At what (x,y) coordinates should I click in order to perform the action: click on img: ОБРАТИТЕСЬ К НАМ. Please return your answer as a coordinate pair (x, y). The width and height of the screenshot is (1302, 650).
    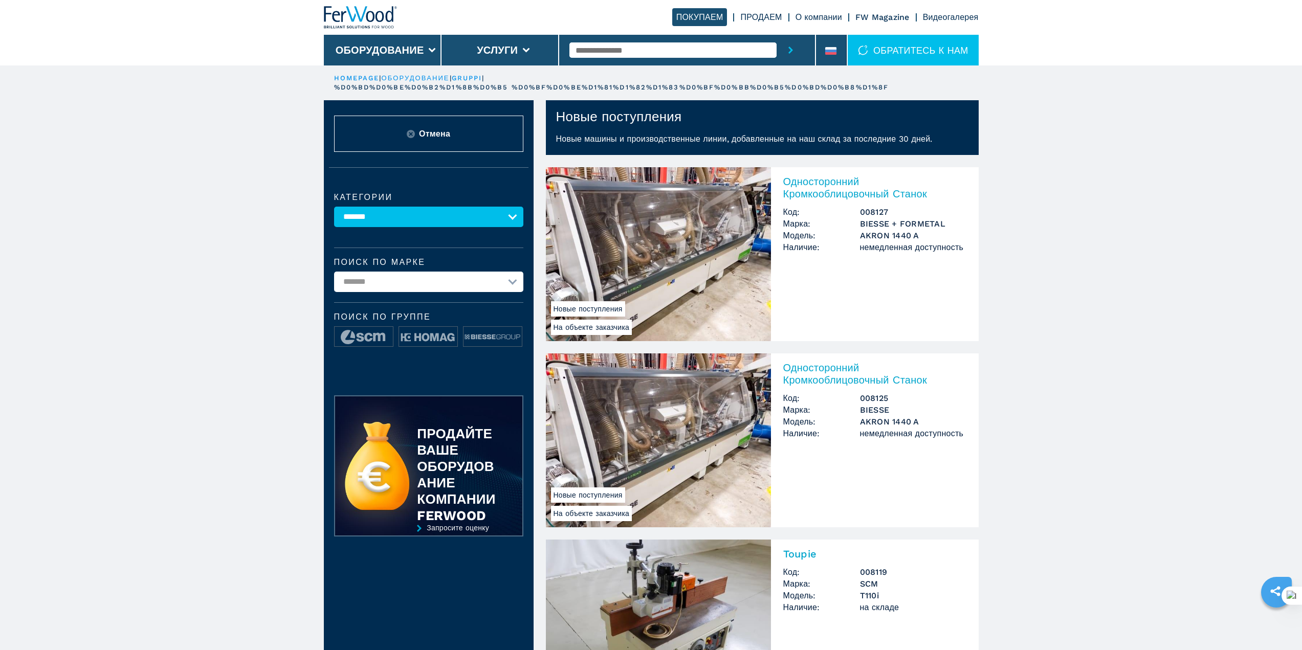
    Looking at the image, I should click on (863, 50).